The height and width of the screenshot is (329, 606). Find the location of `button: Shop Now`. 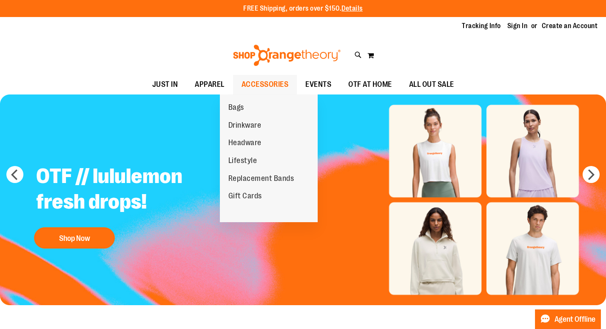

button: Shop Now is located at coordinates (74, 238).